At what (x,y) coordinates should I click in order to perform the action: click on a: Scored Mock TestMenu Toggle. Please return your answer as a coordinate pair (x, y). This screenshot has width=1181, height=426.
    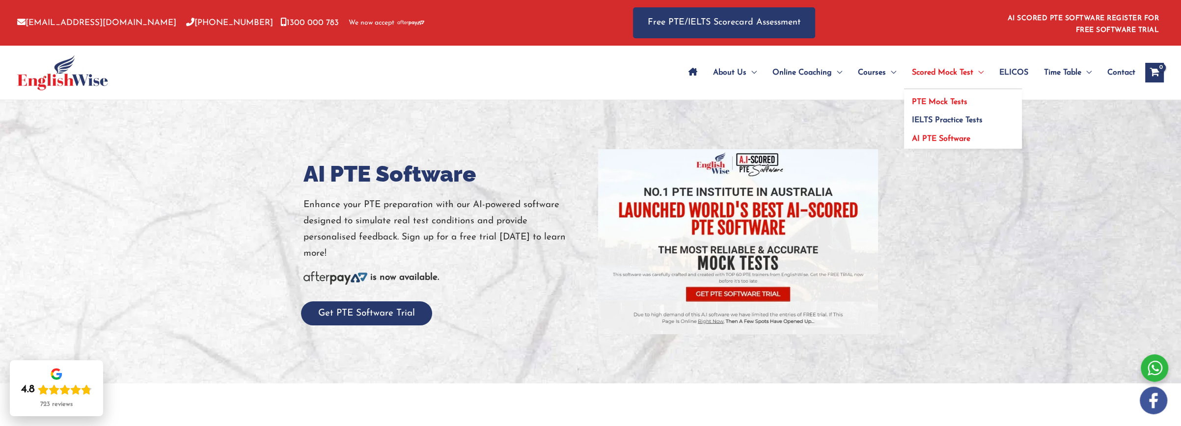
    Looking at the image, I should click on (948, 73).